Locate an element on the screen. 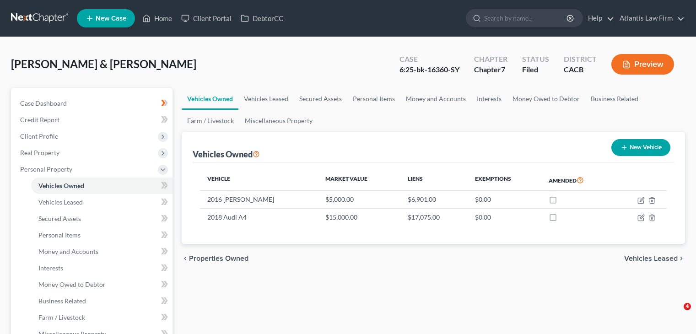 The image size is (696, 334). th: Exemptions is located at coordinates (504, 180).